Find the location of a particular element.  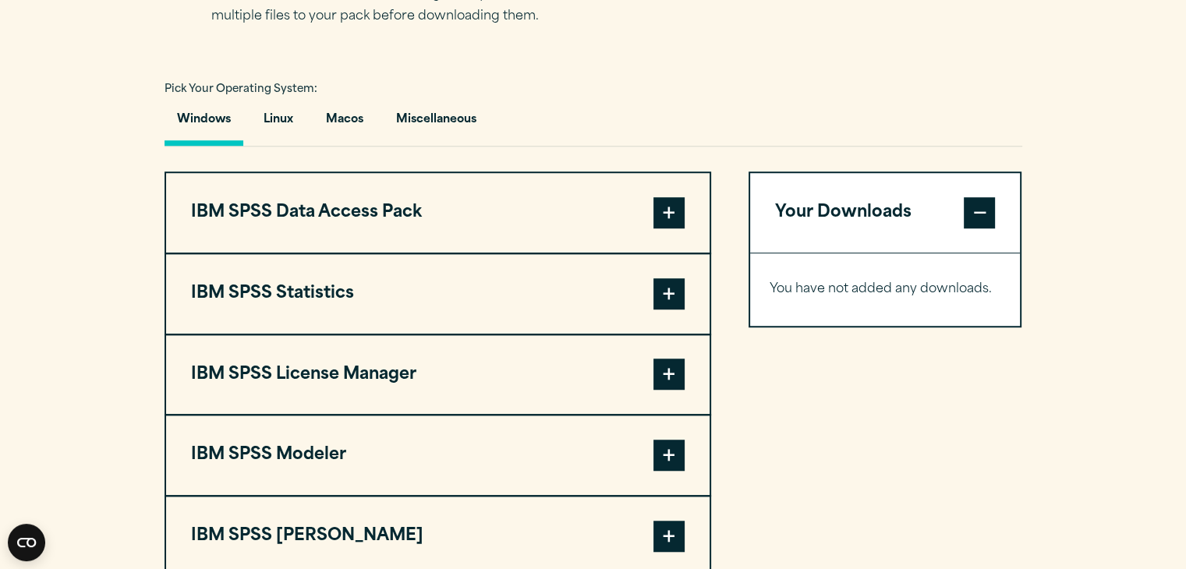

p: You have not added any downloads. is located at coordinates (885, 289).